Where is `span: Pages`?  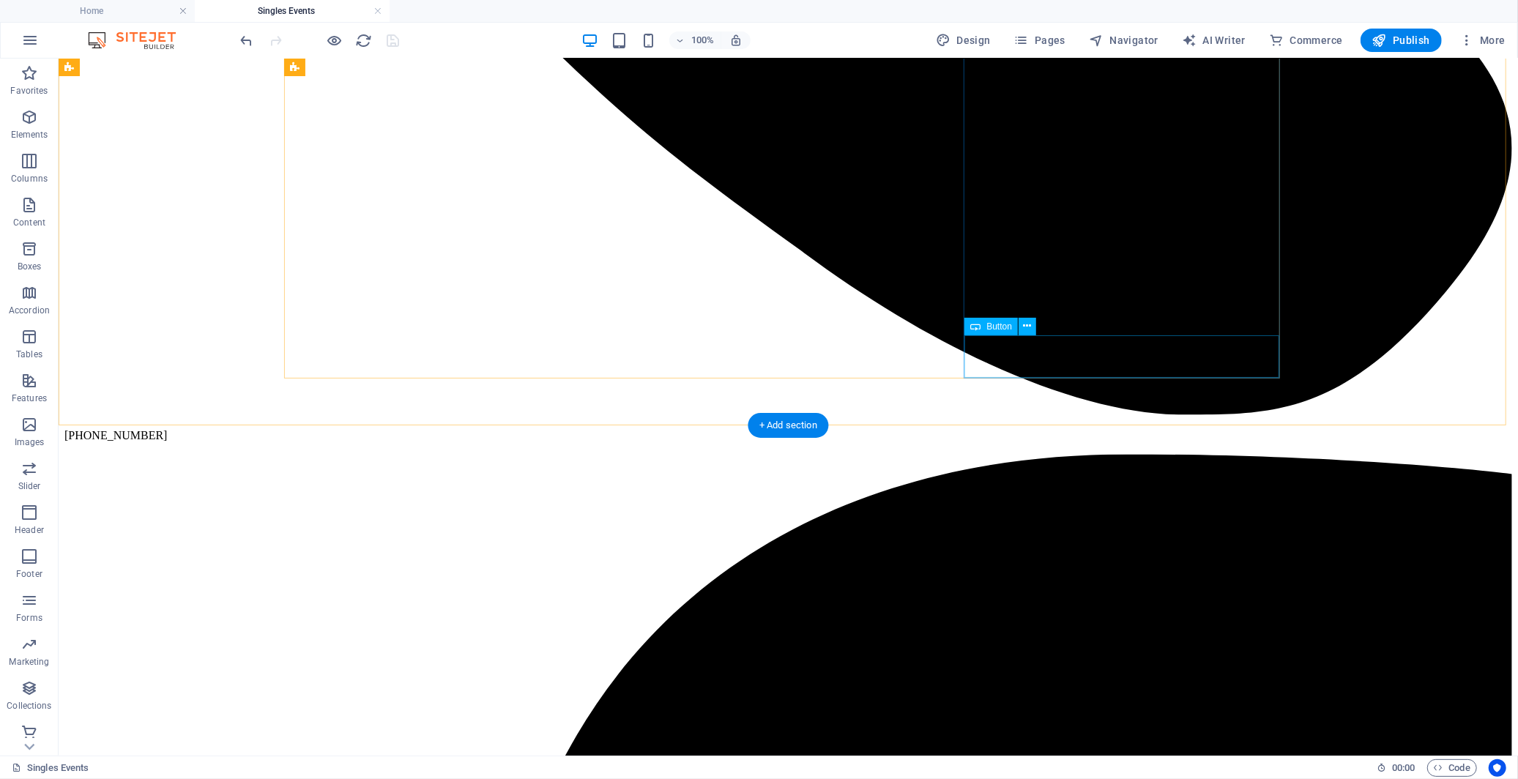
span: Pages is located at coordinates (1040, 40).